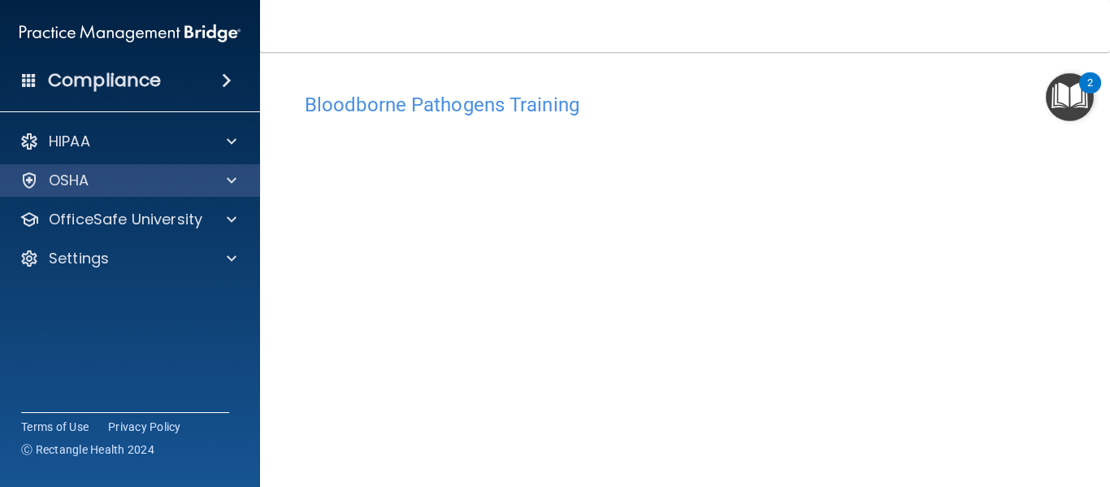  I want to click on p: OSHA, so click(69, 180).